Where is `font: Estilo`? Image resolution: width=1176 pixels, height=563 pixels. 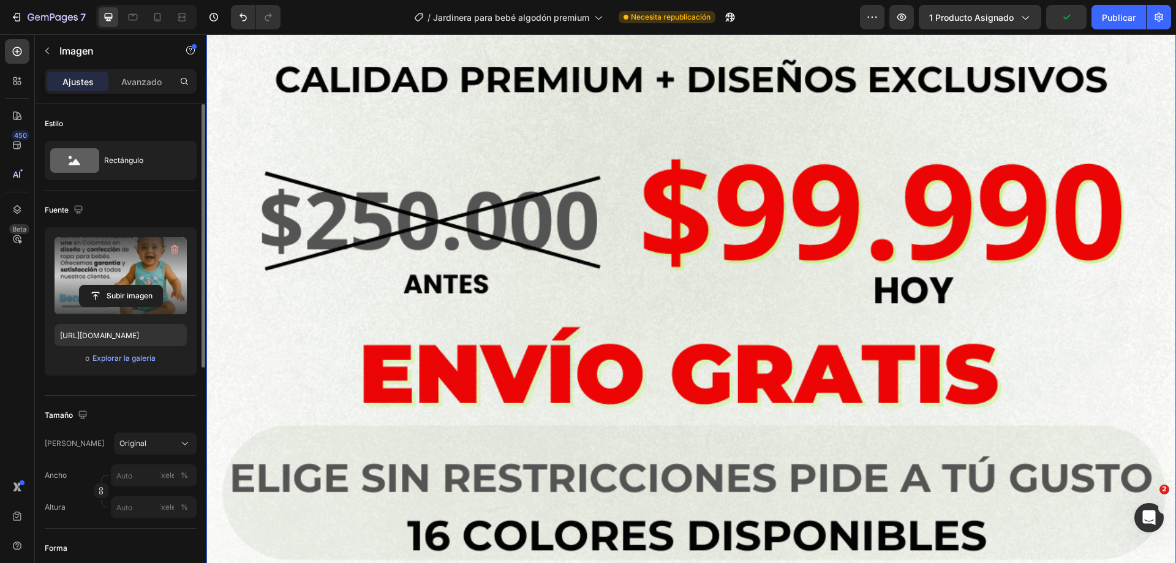
font: Estilo is located at coordinates (54, 123).